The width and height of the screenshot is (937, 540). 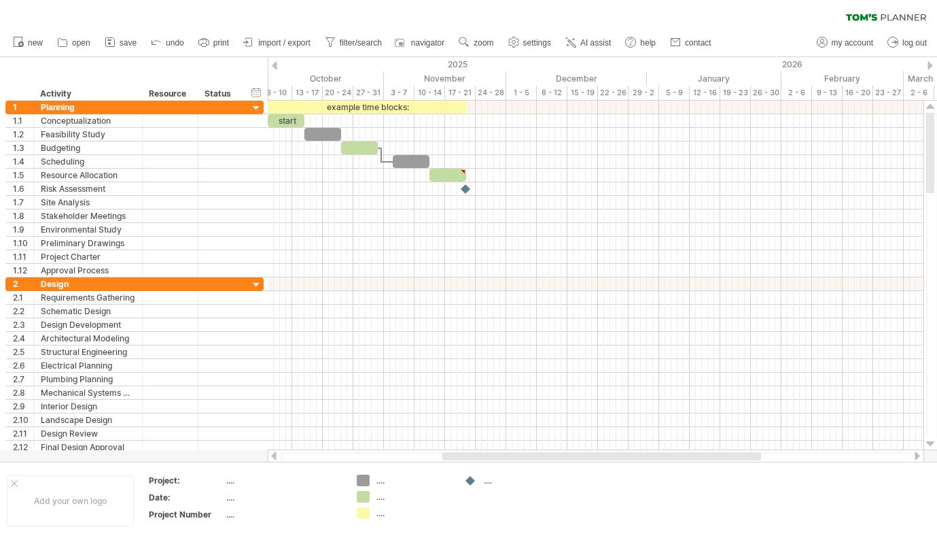 What do you see at coordinates (641, 43) in the screenshot?
I see `a: help` at bounding box center [641, 43].